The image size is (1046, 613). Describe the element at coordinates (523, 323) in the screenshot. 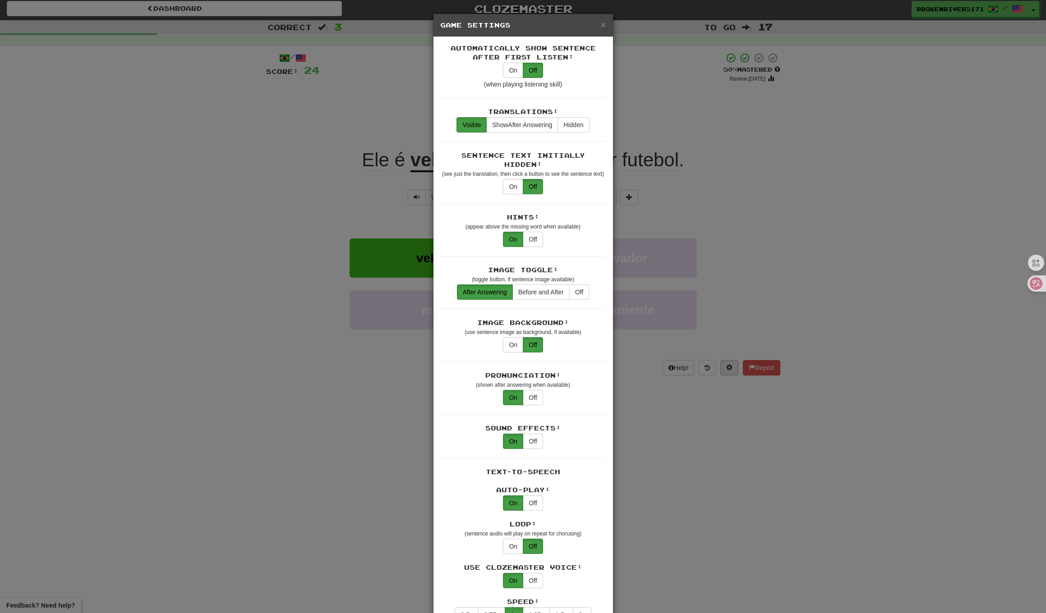

I see `div: Image Background:` at that location.